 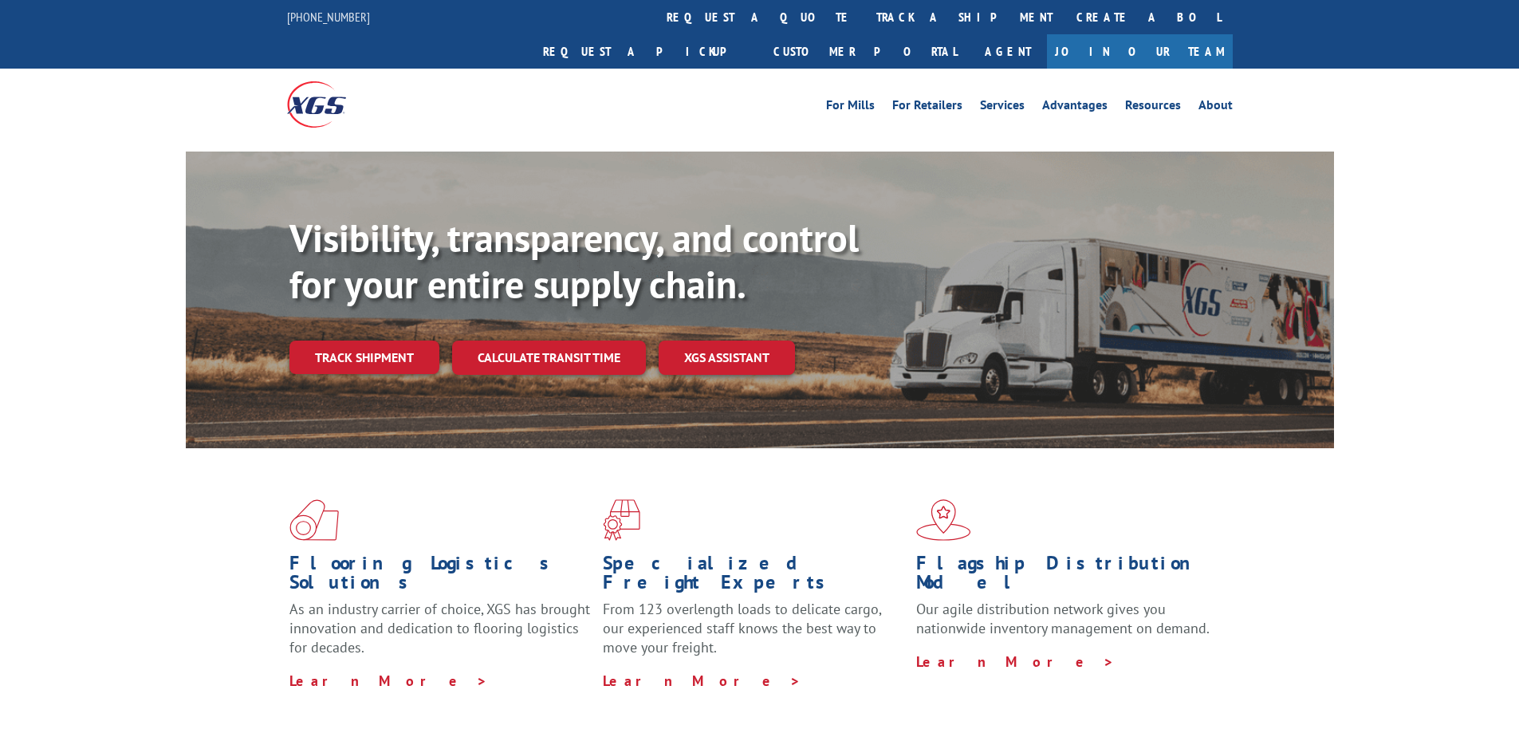 What do you see at coordinates (364, 357) in the screenshot?
I see `a: Track shipment` at bounding box center [364, 357].